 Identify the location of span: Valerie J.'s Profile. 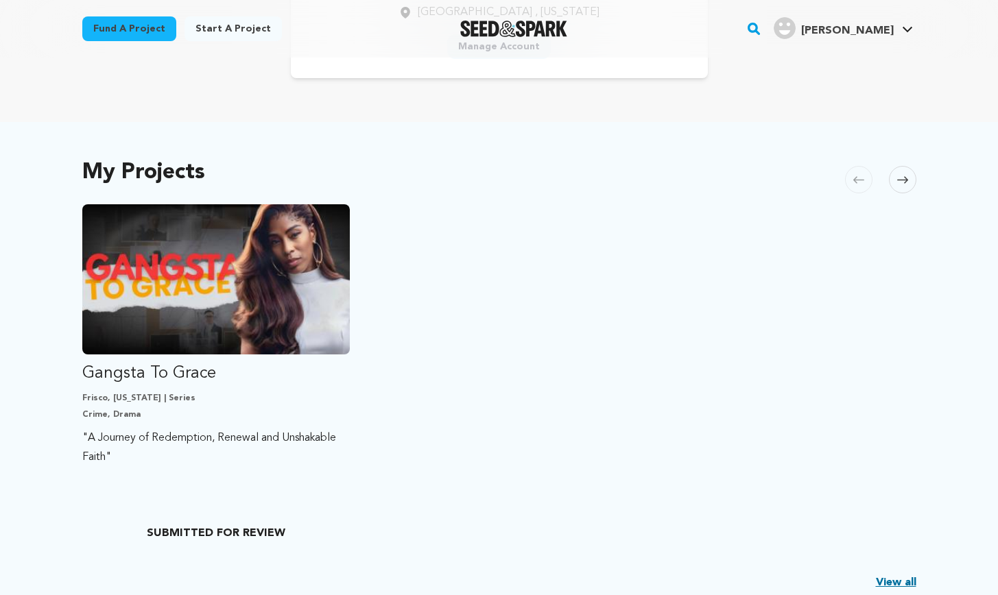
(843, 29).